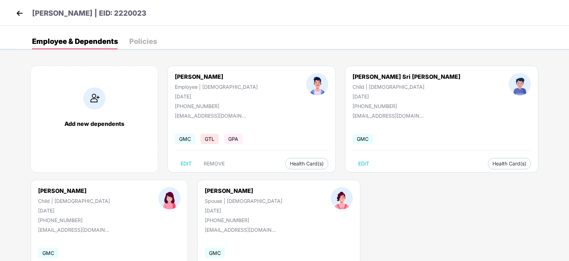 The image size is (569, 261). What do you see at coordinates (75, 41) in the screenshot?
I see `div: Employee & Dependents` at bounding box center [75, 41].